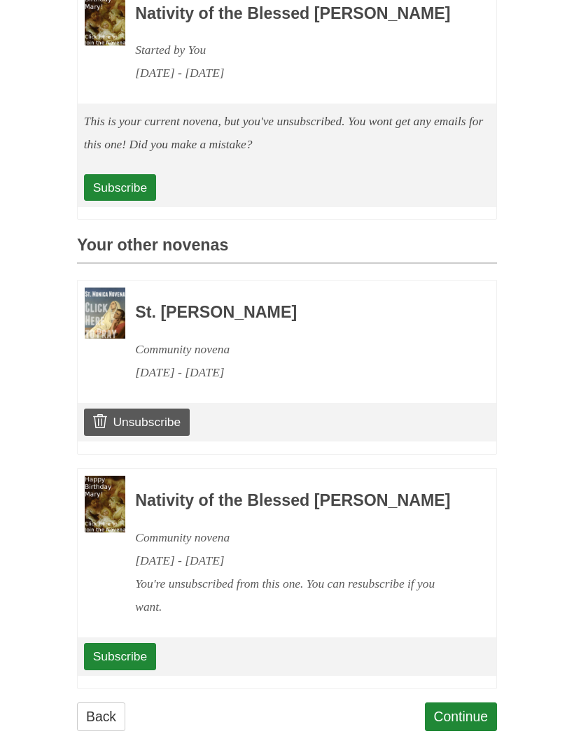 The image size is (574, 743). Describe the element at coordinates (287, 250) in the screenshot. I see `h3: Your other novenas` at that location.